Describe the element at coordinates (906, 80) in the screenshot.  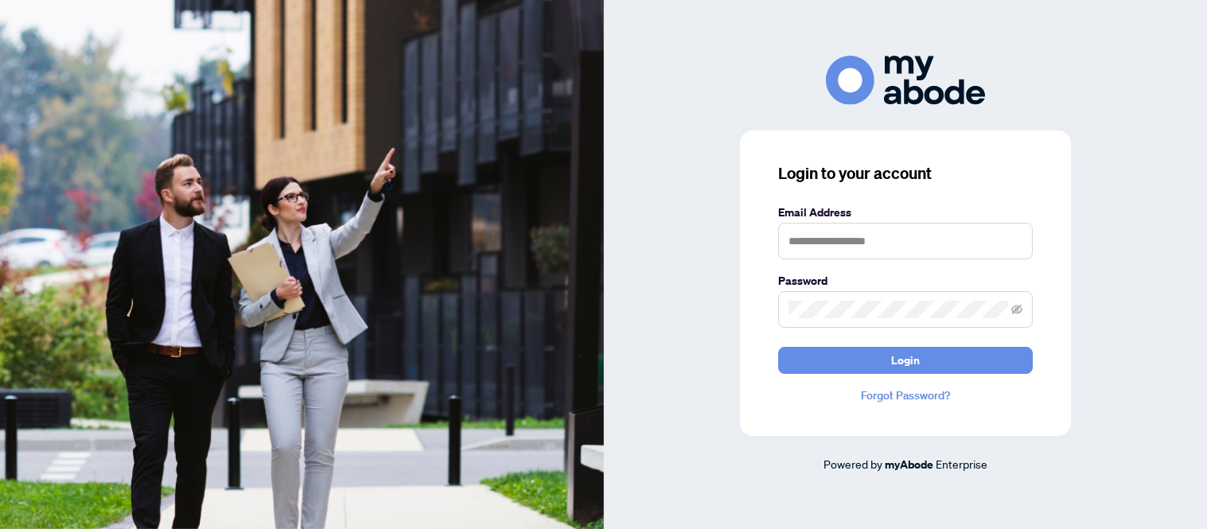
I see `img: ma-logo` at that location.